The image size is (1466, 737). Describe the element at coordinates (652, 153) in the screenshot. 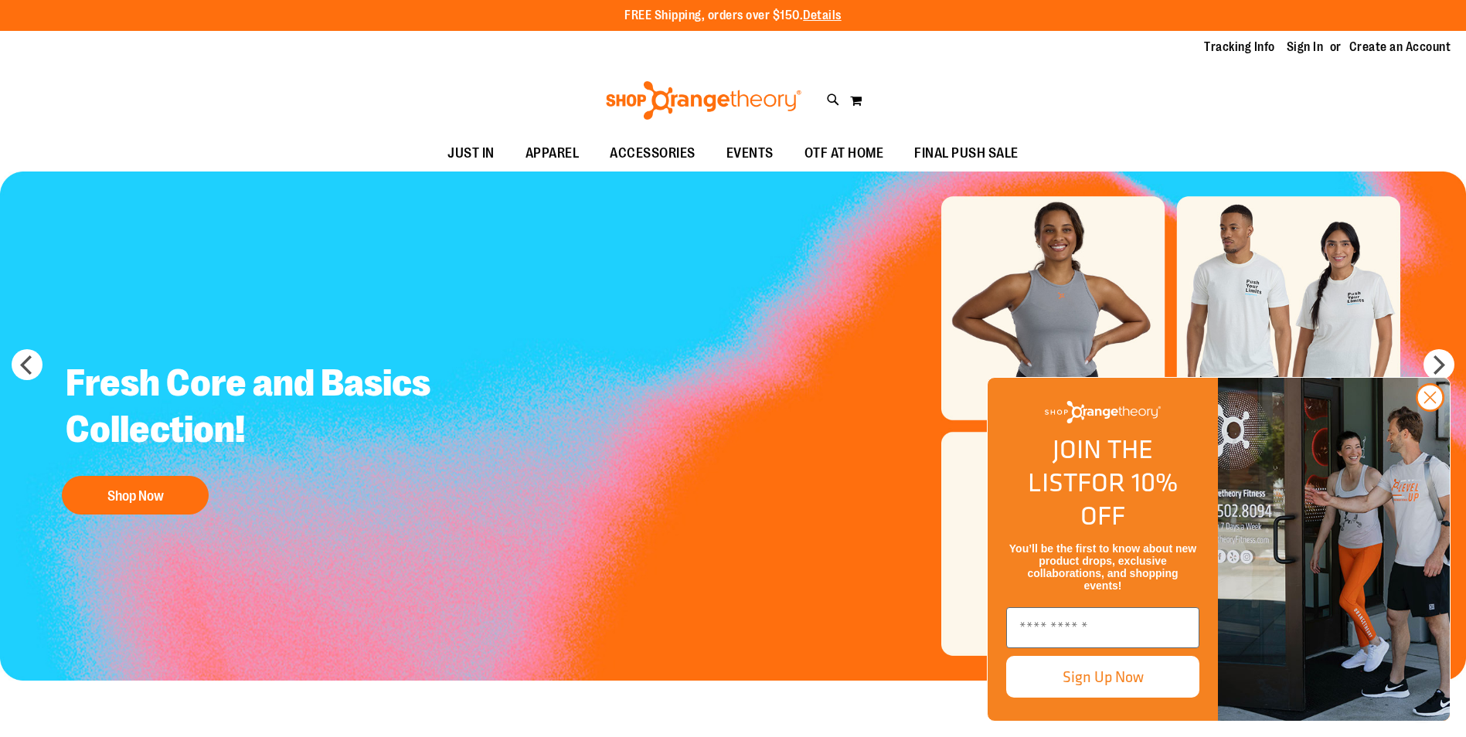

I see `span: ACCESSORIES` at that location.